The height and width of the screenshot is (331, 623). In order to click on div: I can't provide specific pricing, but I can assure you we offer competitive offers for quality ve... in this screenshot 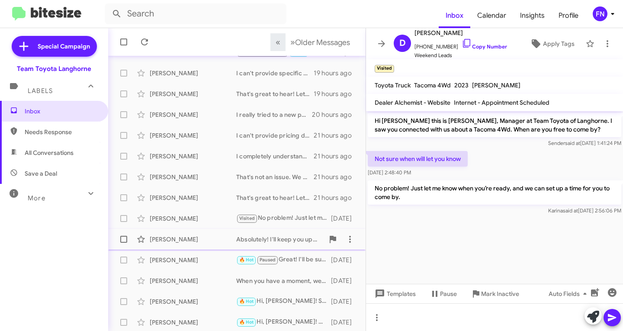, I will do `click(275, 73)`.